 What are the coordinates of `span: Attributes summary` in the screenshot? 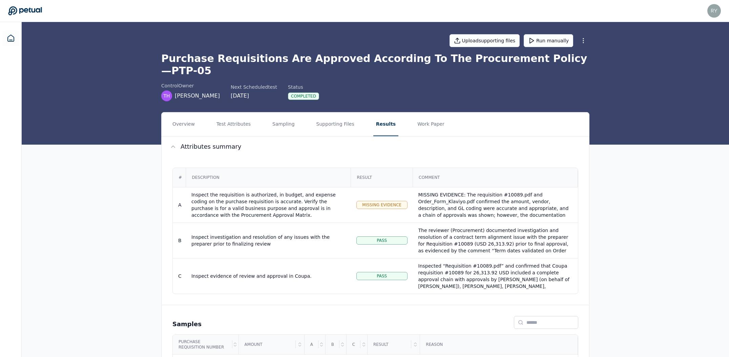 It's located at (211, 147).